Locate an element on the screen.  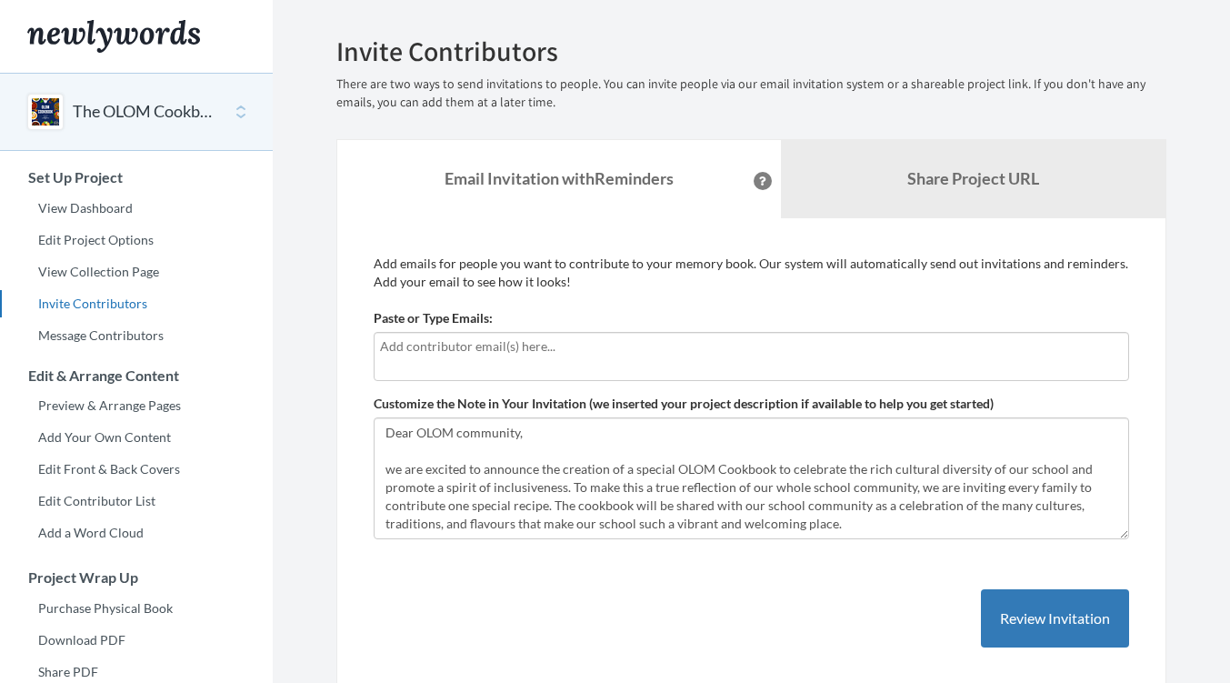
h3: Set Up Project is located at coordinates (136, 177).